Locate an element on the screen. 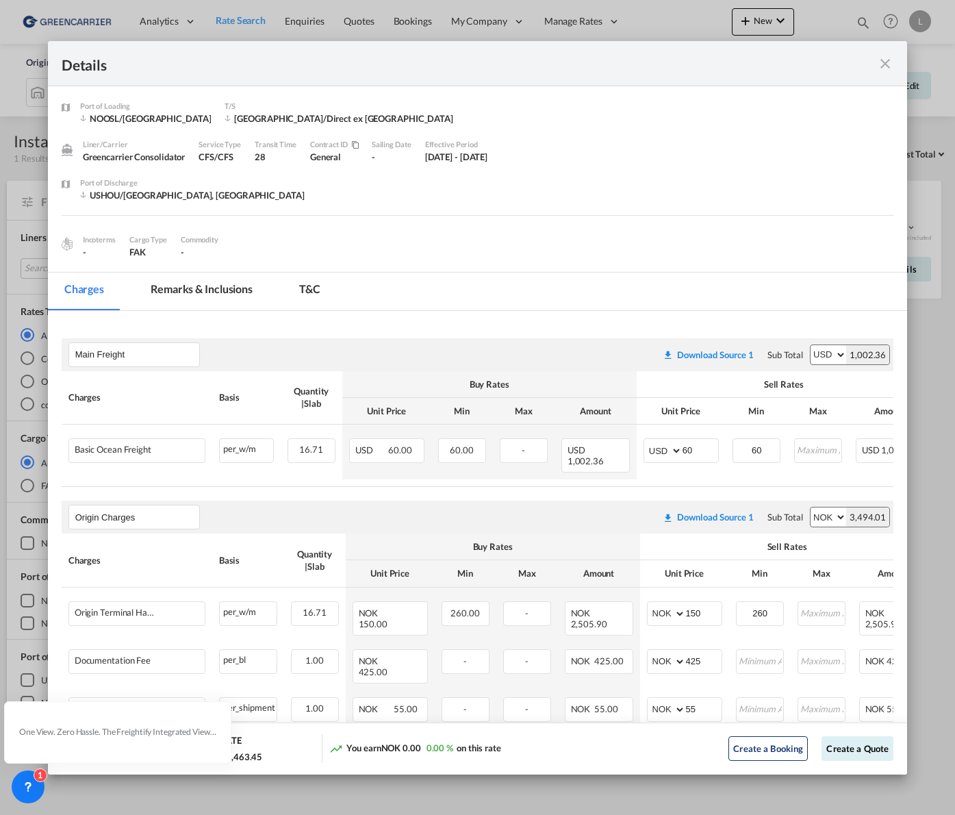 The height and width of the screenshot is (815, 955). div: Effective Period is located at coordinates (457, 144).